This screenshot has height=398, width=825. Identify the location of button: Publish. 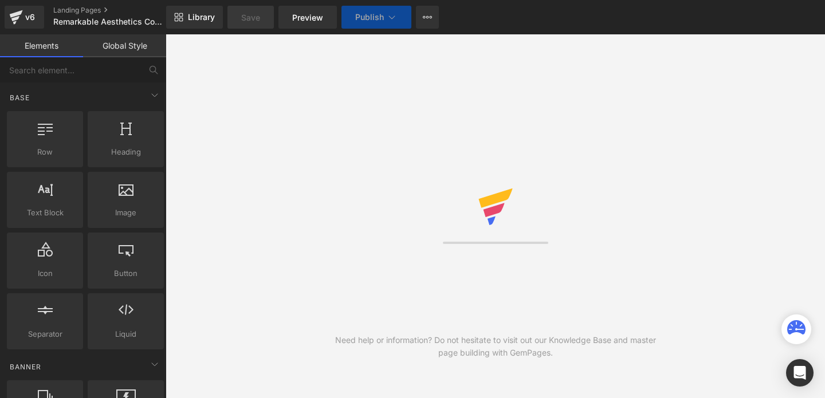
(376, 17).